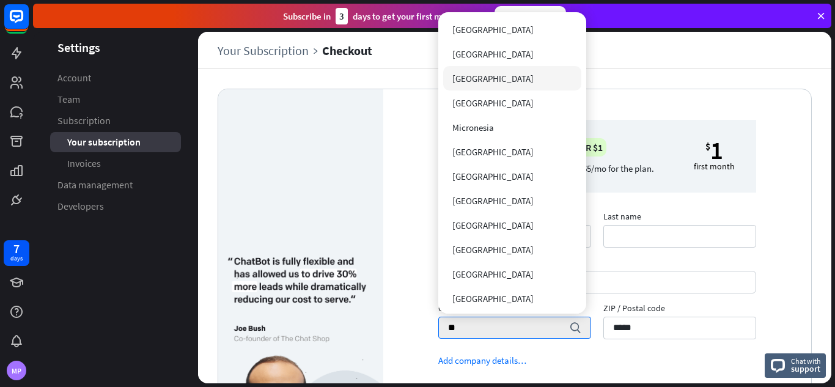 The width and height of the screenshot is (835, 387). I want to click on input: Country search, so click(505, 328).